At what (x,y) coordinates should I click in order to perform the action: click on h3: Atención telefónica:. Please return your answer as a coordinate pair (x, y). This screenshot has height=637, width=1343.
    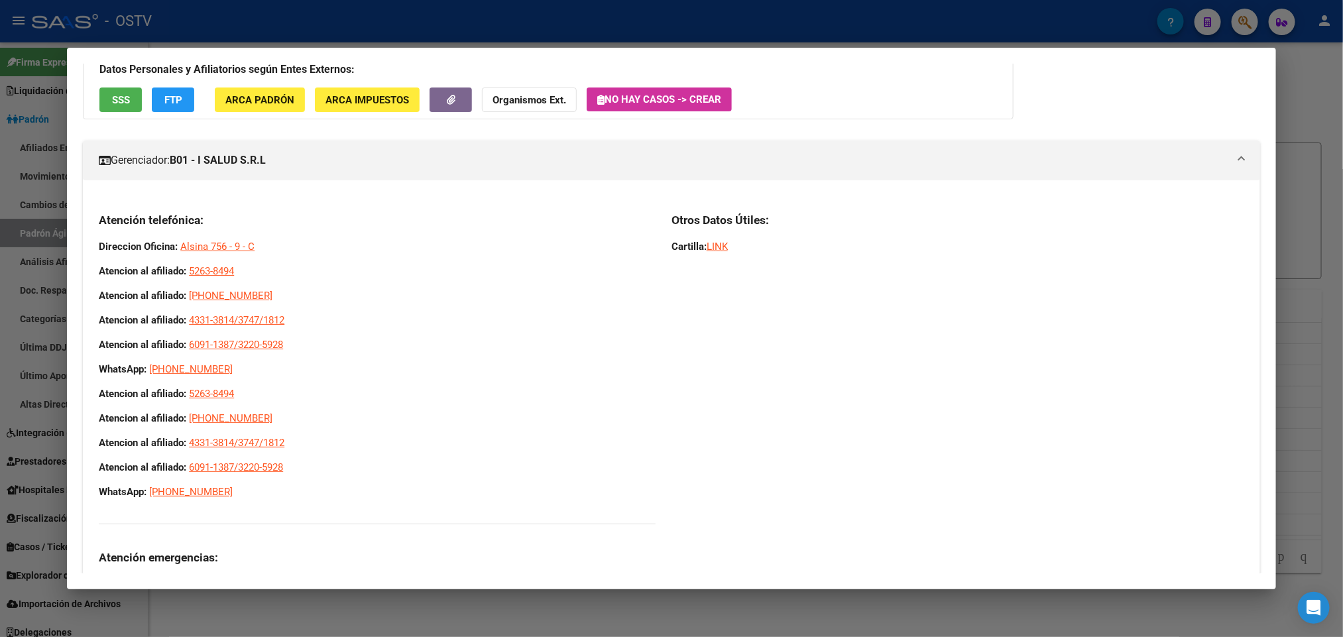
    Looking at the image, I should click on (377, 220).